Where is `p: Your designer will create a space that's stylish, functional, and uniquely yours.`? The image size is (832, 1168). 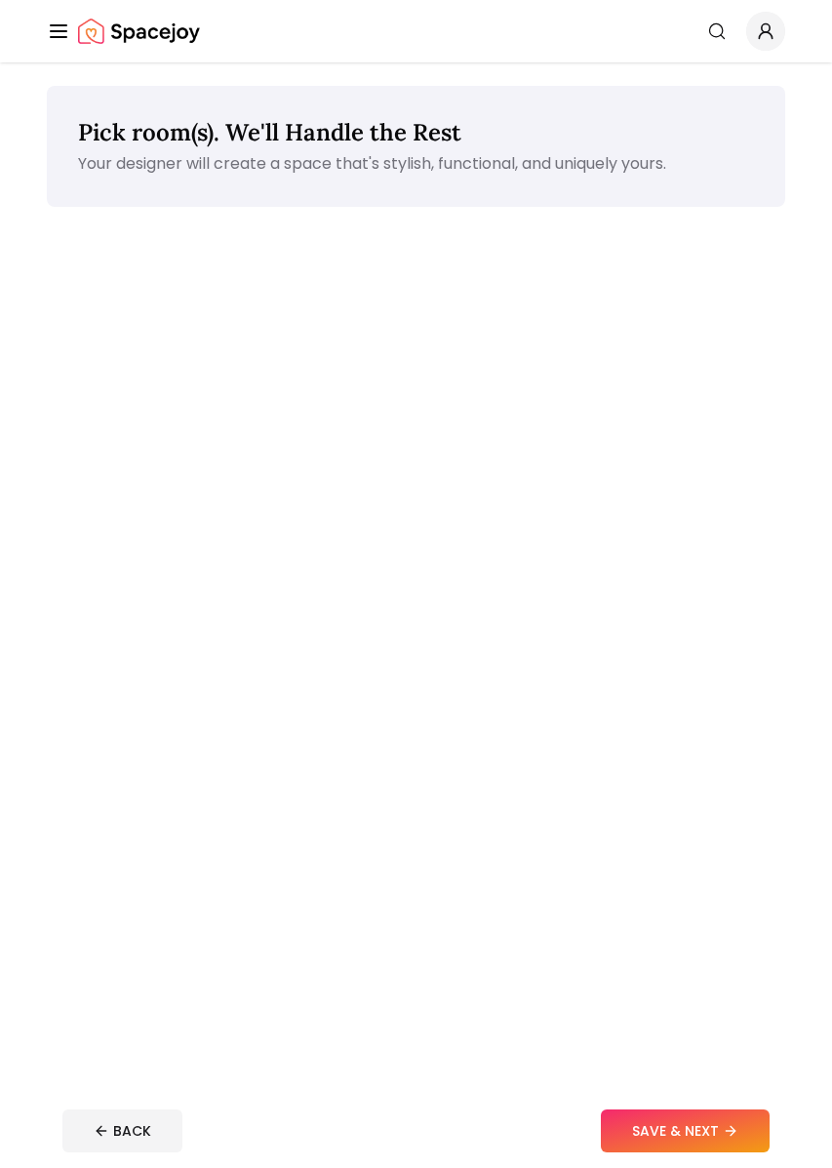 p: Your designer will create a space that's stylish, functional, and uniquely yours. is located at coordinates (416, 164).